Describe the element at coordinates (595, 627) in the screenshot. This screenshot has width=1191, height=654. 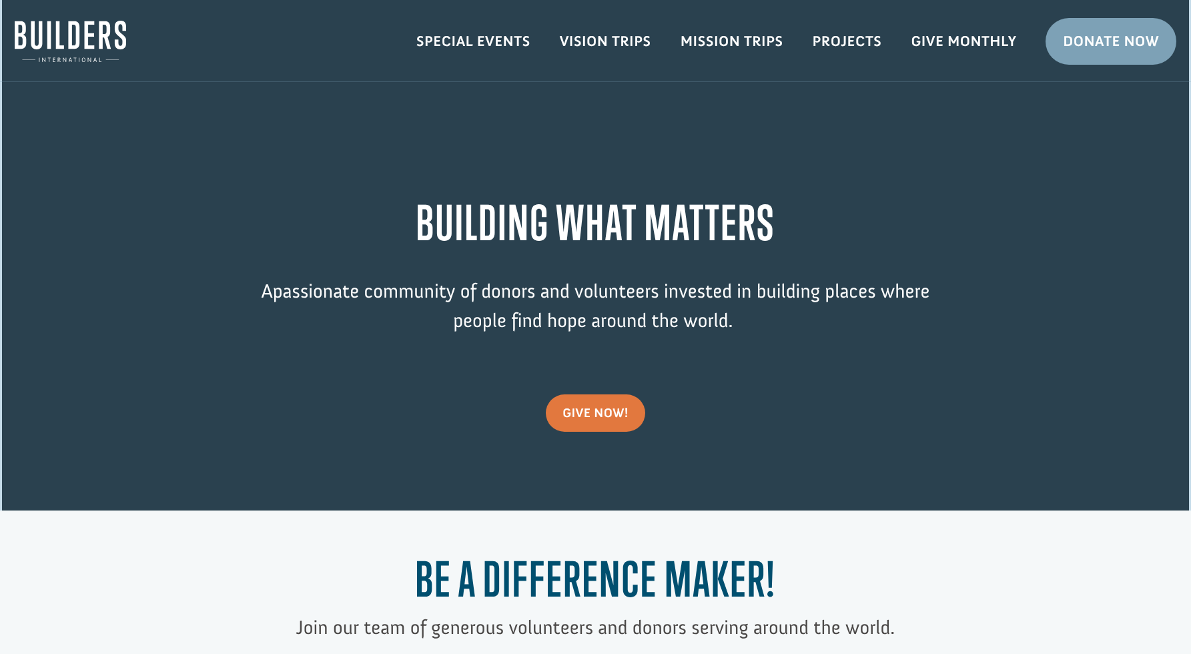
I see `span: Join our team of generous volunteers and donors serving around the world.` at that location.